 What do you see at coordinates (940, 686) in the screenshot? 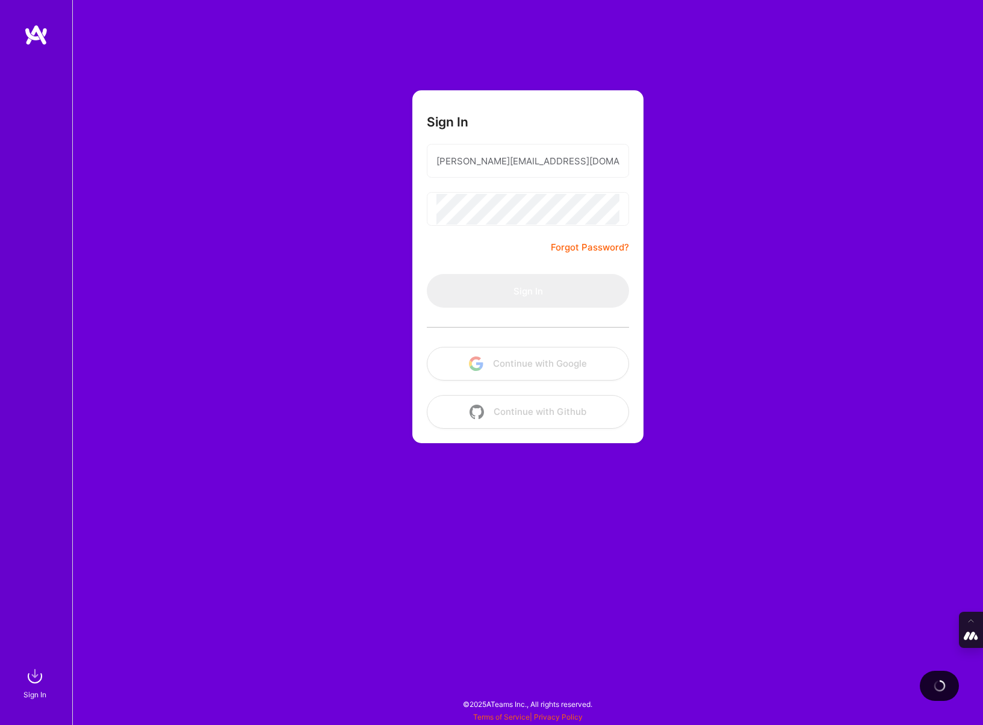
I see `img: loading` at bounding box center [940, 686].